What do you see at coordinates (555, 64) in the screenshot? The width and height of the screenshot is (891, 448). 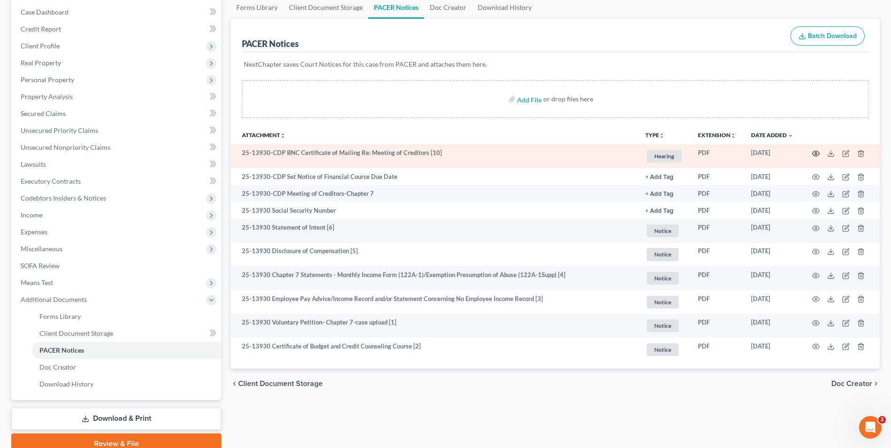 I see `p: NextChapter saves Court Notices for this case from PACER and attaches them here.` at bounding box center [555, 64].